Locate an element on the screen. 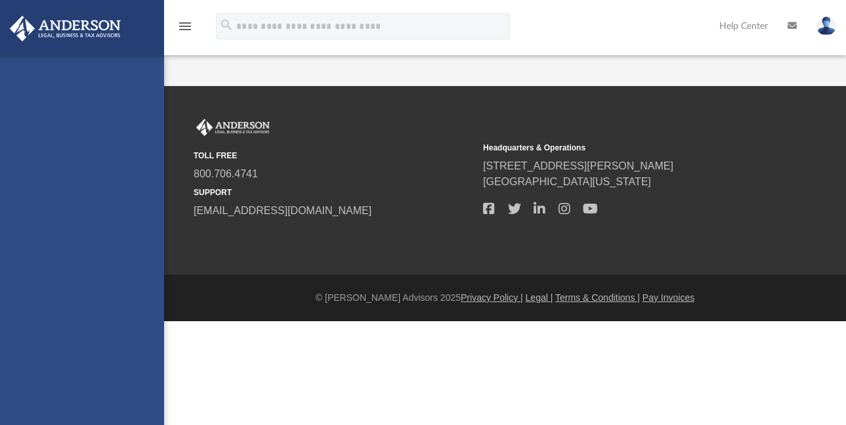 The width and height of the screenshot is (846, 425). small: TOLL FREE is located at coordinates (333, 156).